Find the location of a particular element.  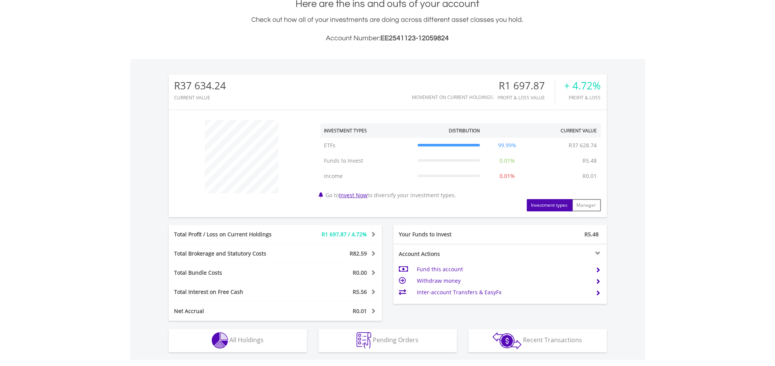

div: Net Accrual is located at coordinates (231, 311).